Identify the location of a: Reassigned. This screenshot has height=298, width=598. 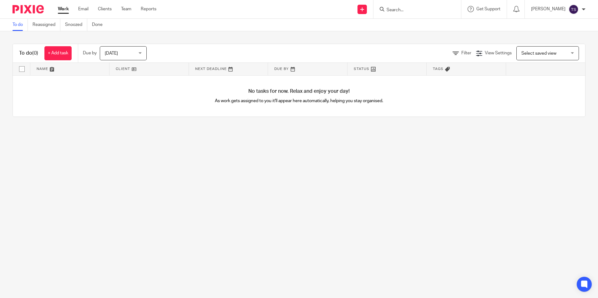
(46, 25).